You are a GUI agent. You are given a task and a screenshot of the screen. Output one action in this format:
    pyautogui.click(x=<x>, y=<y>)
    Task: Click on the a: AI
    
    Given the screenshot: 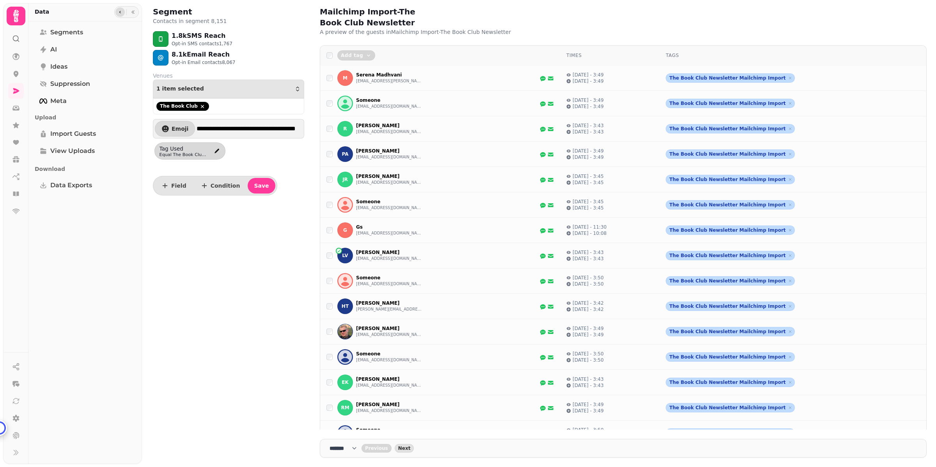 What is the action you would take?
    pyautogui.click(x=85, y=50)
    